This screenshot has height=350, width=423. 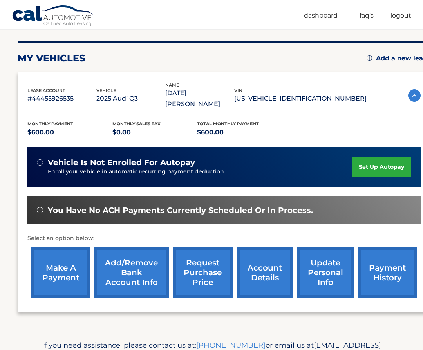 I want to click on span: vehicle, so click(x=106, y=91).